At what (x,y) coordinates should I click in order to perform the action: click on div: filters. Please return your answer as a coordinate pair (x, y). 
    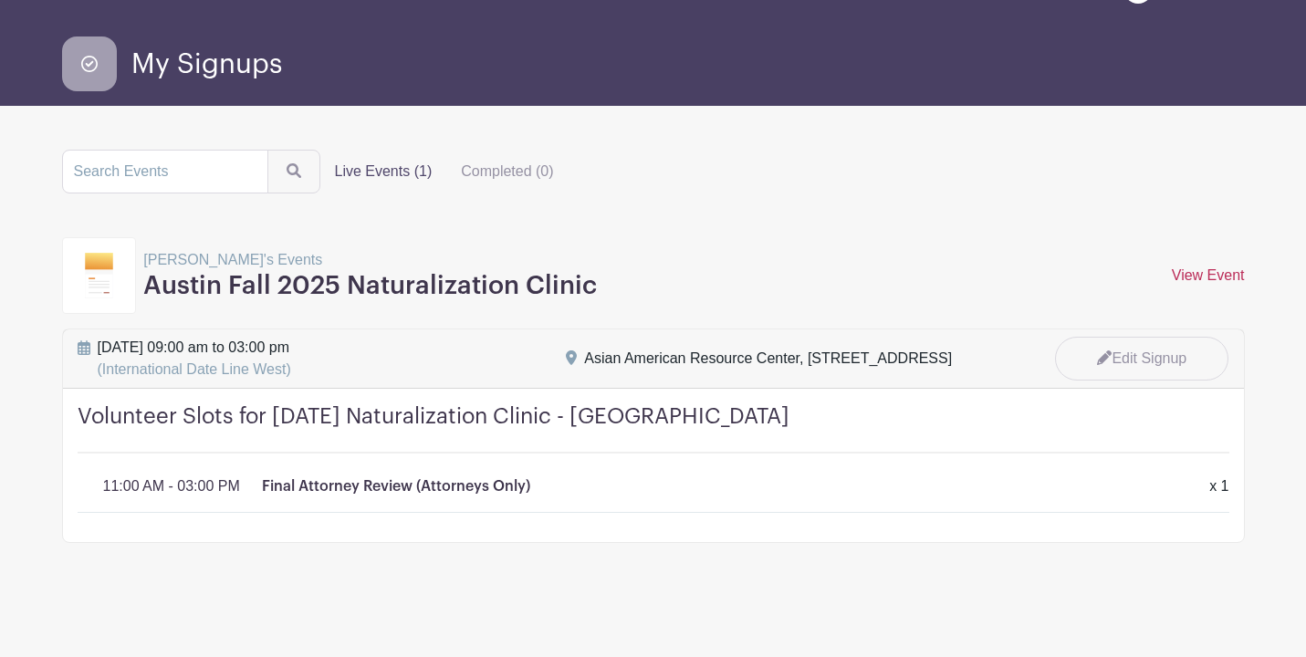
    Looking at the image, I should click on (444, 172).